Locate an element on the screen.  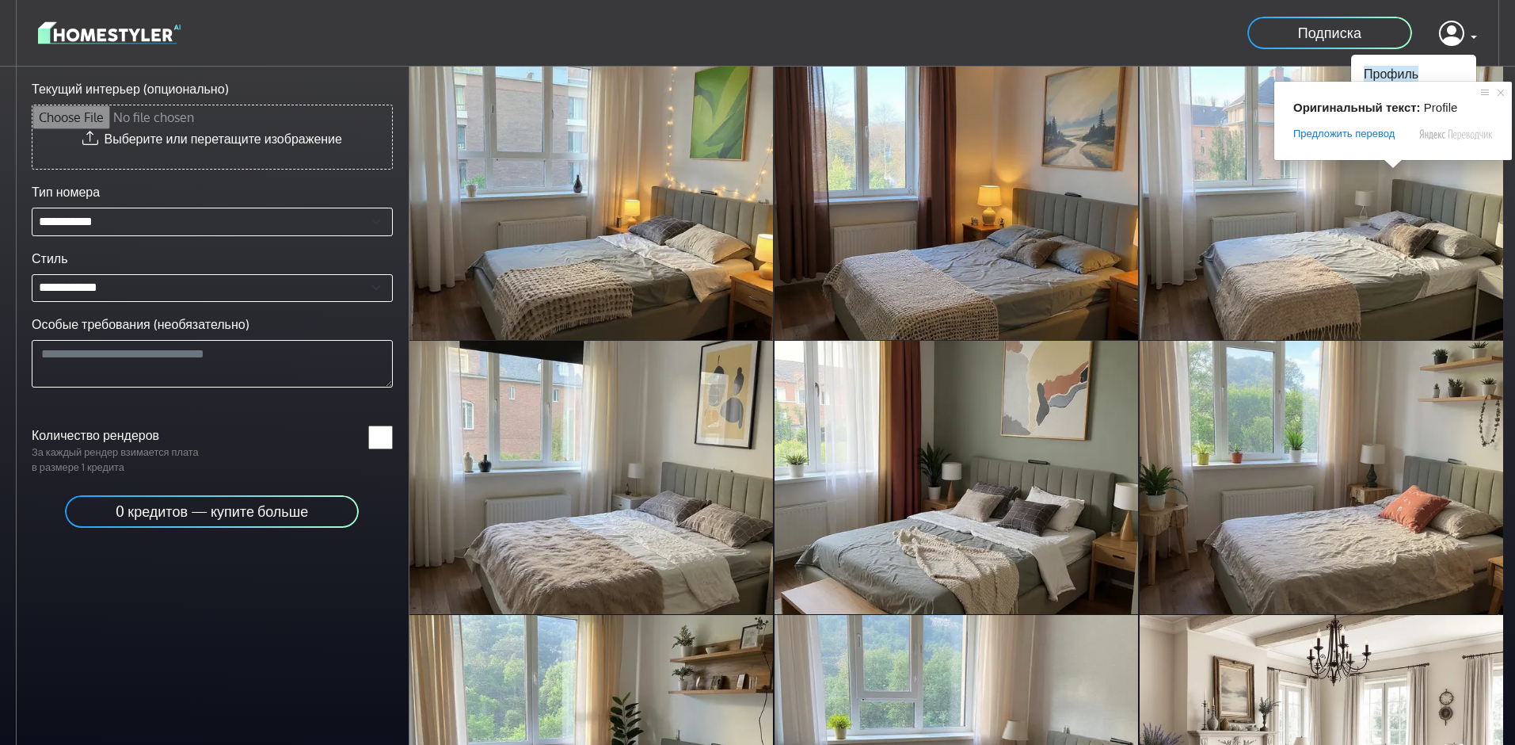
a: Подписка is located at coordinates (1330, 32).